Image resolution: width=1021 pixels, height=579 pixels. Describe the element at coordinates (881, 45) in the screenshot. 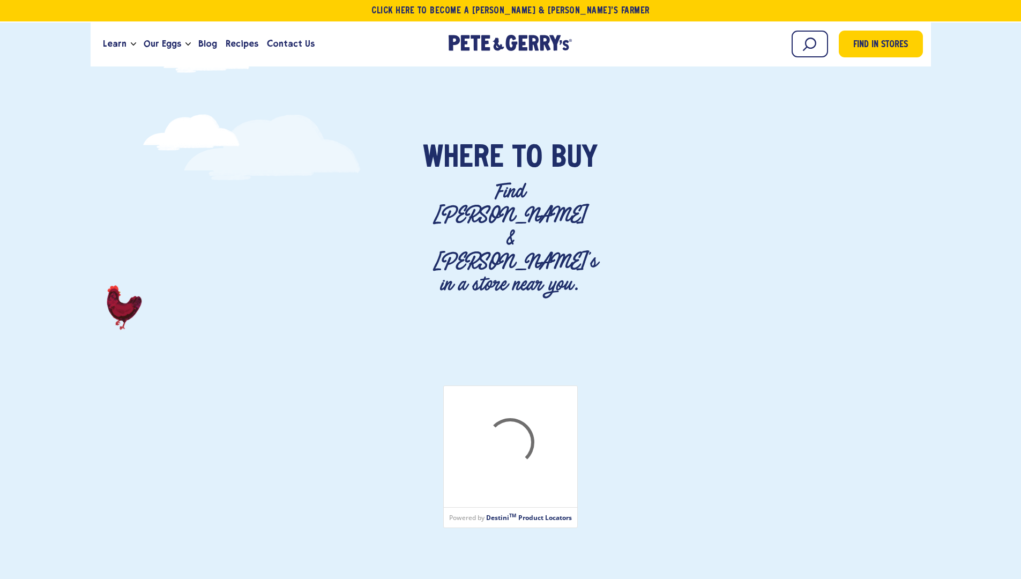

I see `span: Find in Stores` at that location.